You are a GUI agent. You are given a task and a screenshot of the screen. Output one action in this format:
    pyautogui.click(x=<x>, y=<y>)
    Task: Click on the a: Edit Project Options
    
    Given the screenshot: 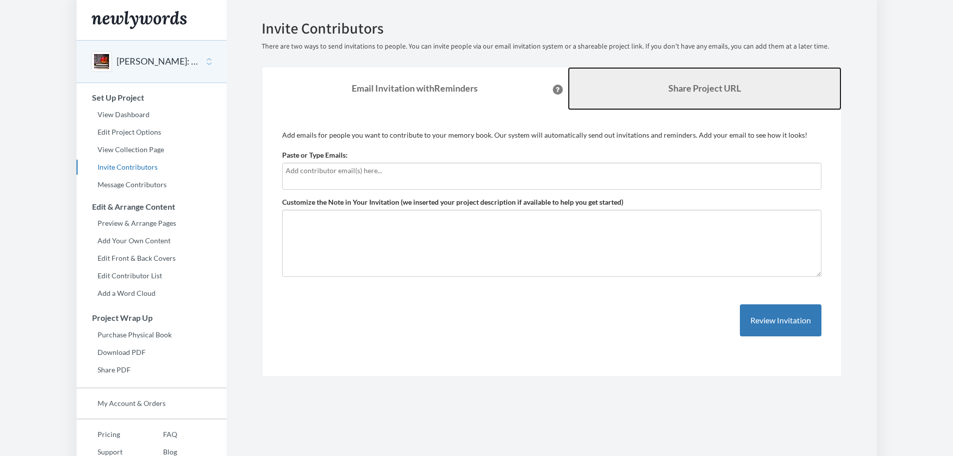 What is the action you would take?
    pyautogui.click(x=152, y=132)
    